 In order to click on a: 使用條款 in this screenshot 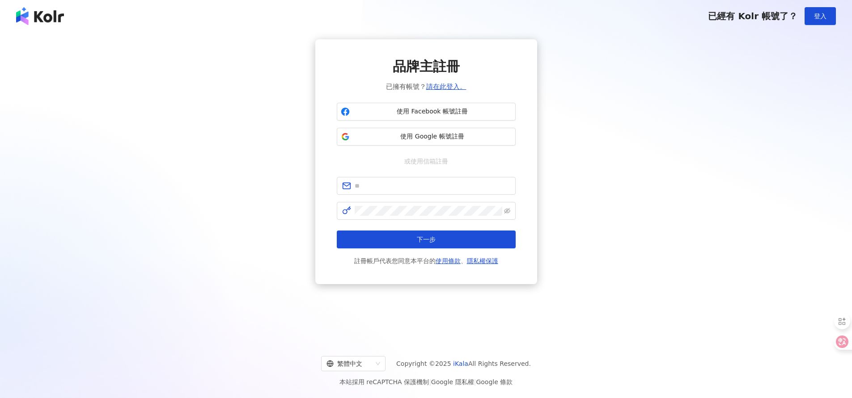, I will do `click(448, 261)`.